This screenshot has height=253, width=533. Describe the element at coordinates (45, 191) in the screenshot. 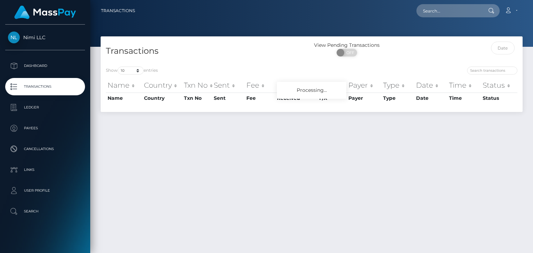

I see `a: User Profile` at that location.